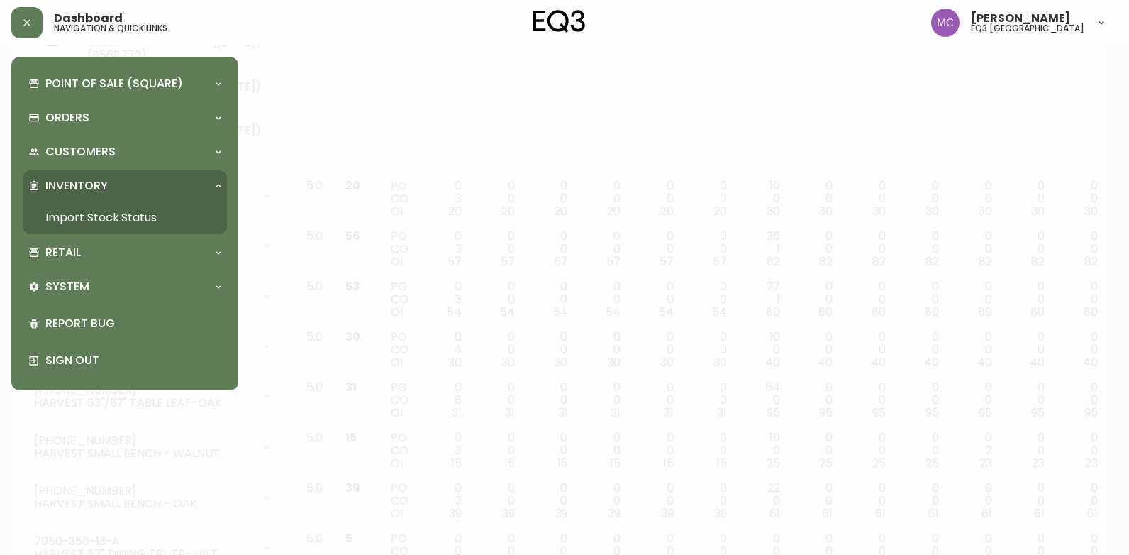 This screenshot has height=555, width=1129. I want to click on div: Report Bug, so click(125, 323).